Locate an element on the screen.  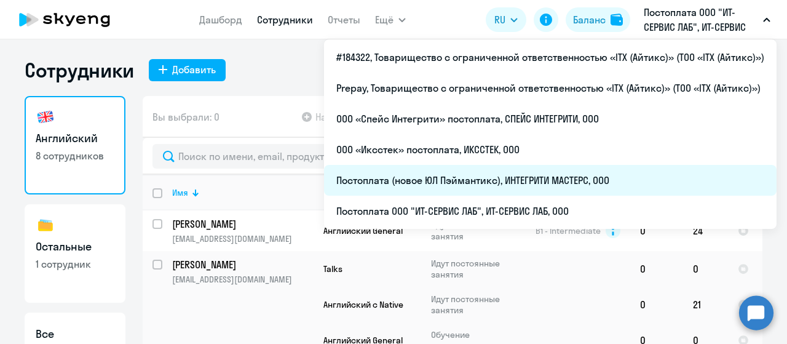
h3: Английский is located at coordinates (75, 138).